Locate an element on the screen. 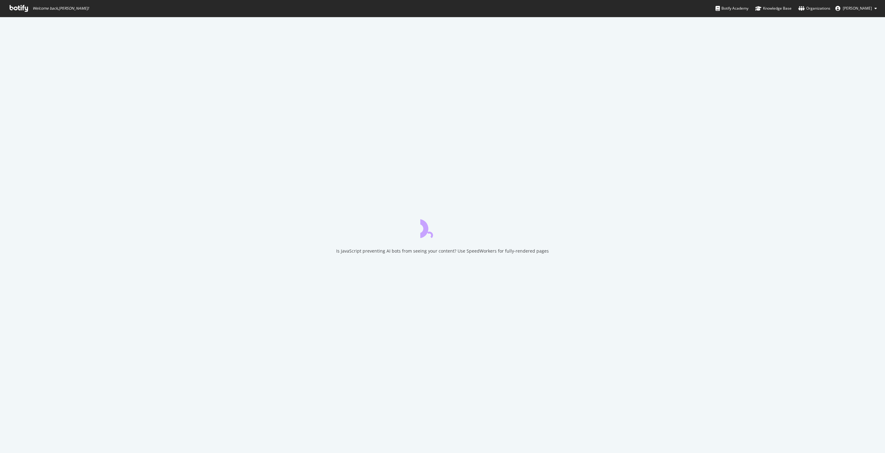  div: Botify Academy is located at coordinates (732, 8).